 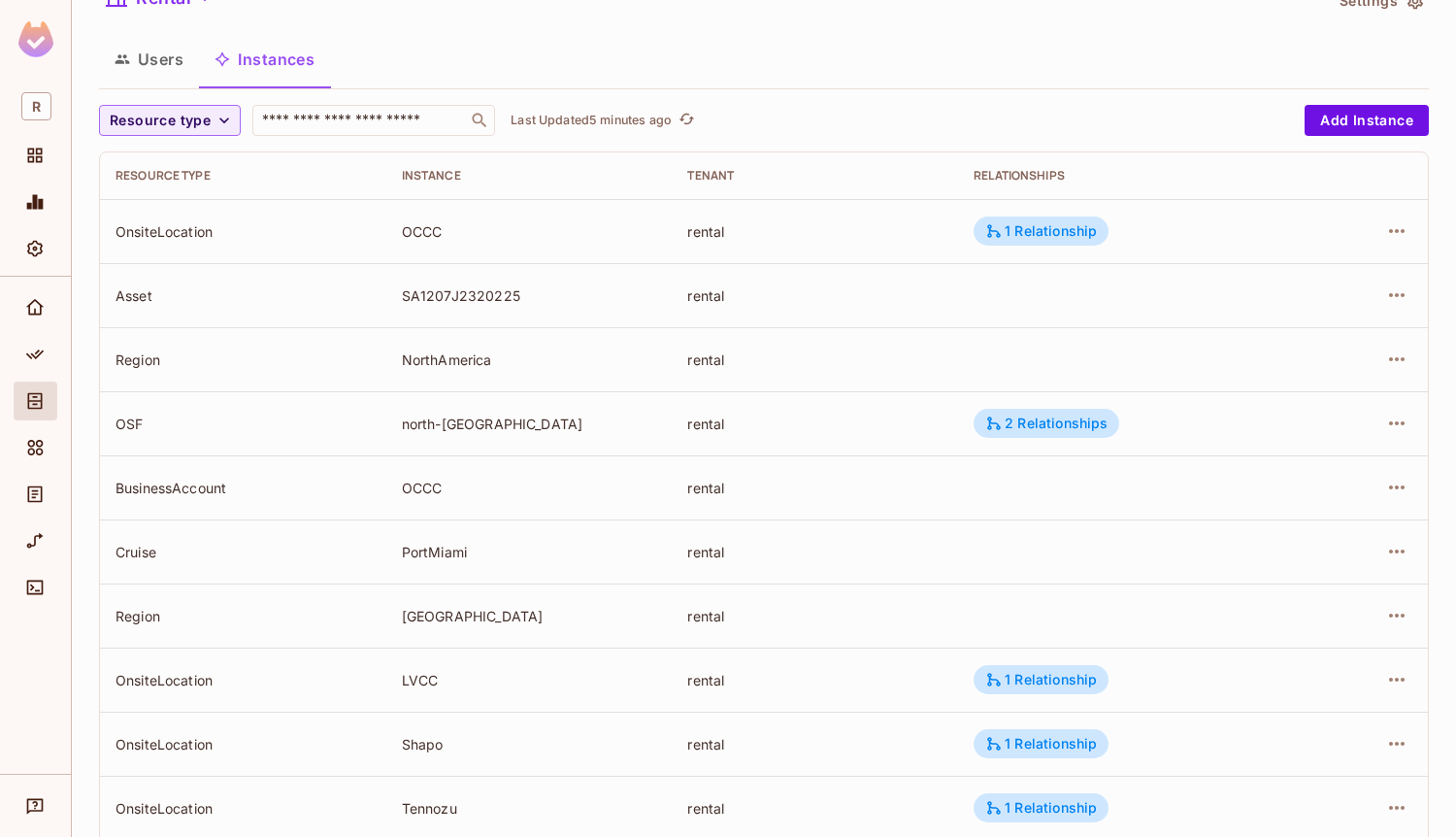 I want to click on button: Instances, so click(x=264, y=59).